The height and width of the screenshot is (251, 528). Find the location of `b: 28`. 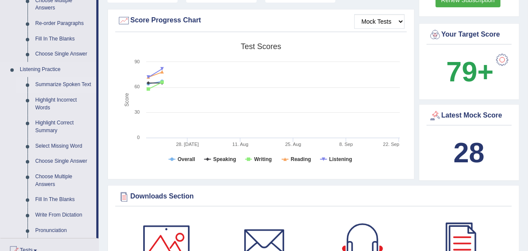

b: 28 is located at coordinates (469, 152).